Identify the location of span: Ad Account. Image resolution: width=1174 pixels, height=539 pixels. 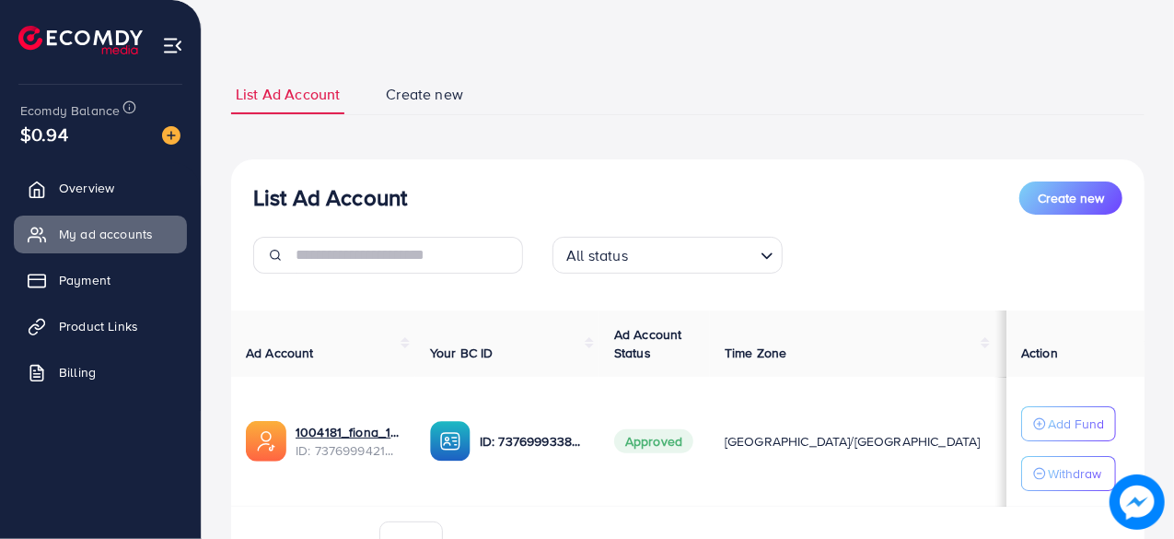
(280, 353).